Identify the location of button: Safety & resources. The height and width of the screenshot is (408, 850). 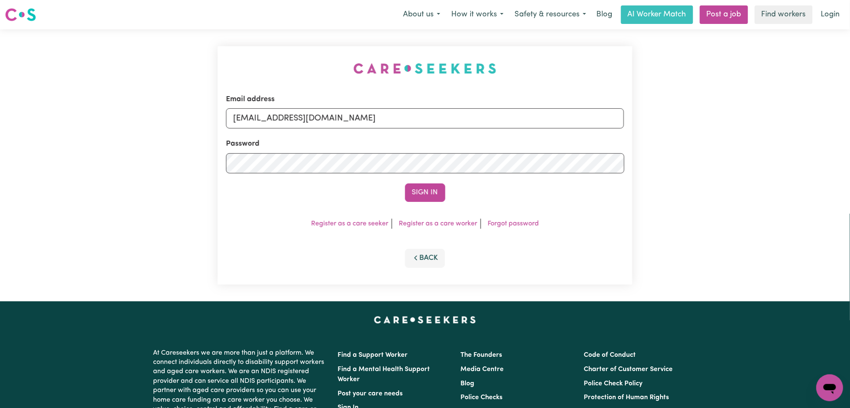
(550, 15).